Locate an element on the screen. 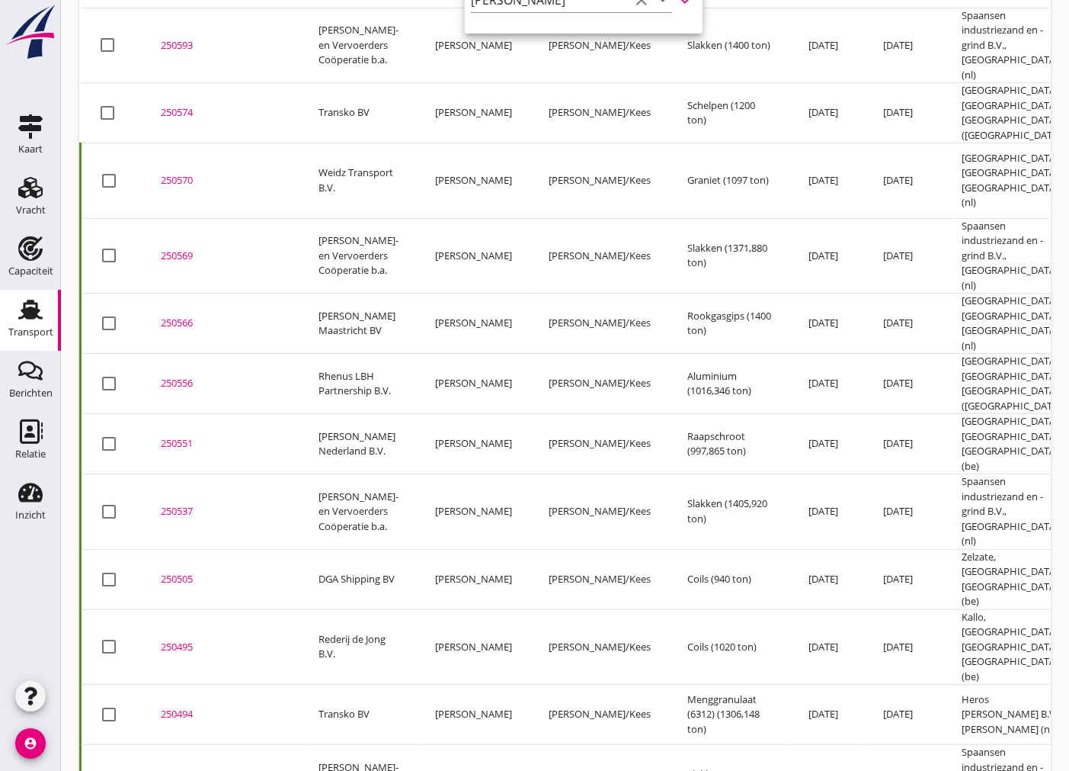 This screenshot has width=1069, height=771. div: 250574 is located at coordinates (221, 113).